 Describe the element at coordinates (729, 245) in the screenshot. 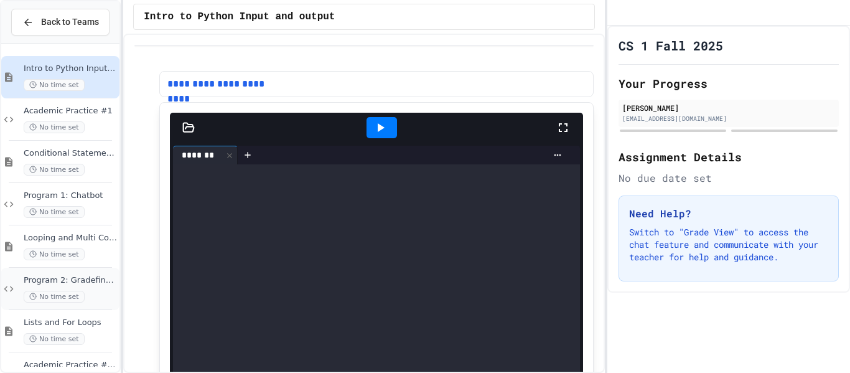

I see `p: Switch to "Grade View" to access the chat feature and communicate with your teacher for help and ...` at that location.